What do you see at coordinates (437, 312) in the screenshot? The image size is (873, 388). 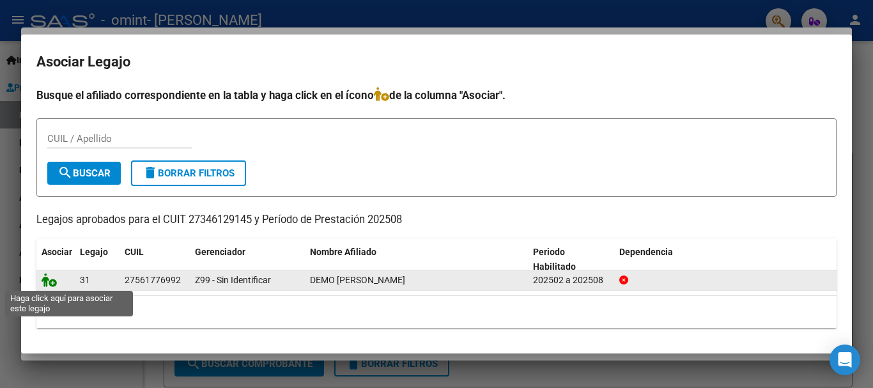 I see `div: 1 registros` at bounding box center [437, 312].